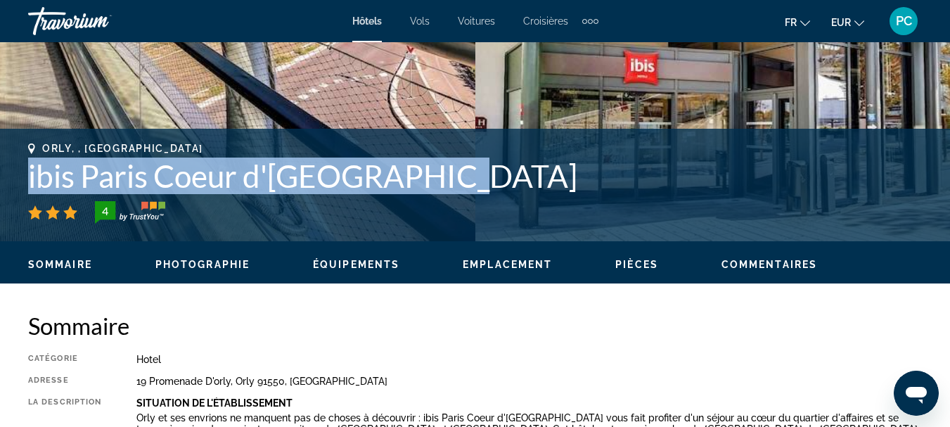  What do you see at coordinates (841, 22) in the screenshot?
I see `span: EUR` at bounding box center [841, 22].